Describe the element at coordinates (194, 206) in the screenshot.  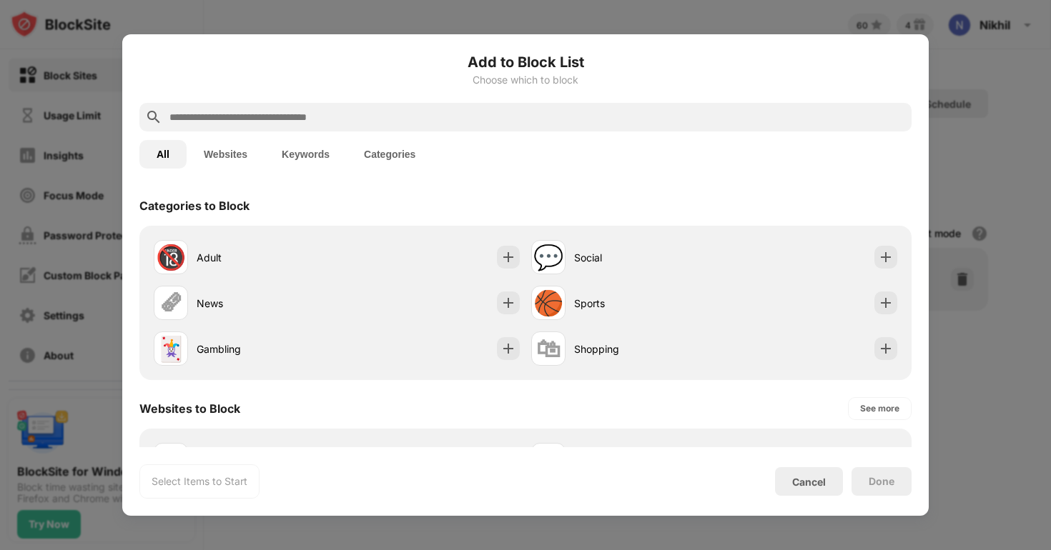
I see `div: Categories to Block` at that location.